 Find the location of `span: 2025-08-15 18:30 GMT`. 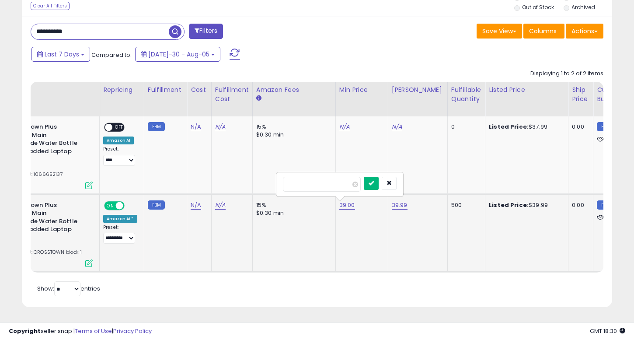

span: 2025-08-15 18:30 GMT is located at coordinates (607, 331).